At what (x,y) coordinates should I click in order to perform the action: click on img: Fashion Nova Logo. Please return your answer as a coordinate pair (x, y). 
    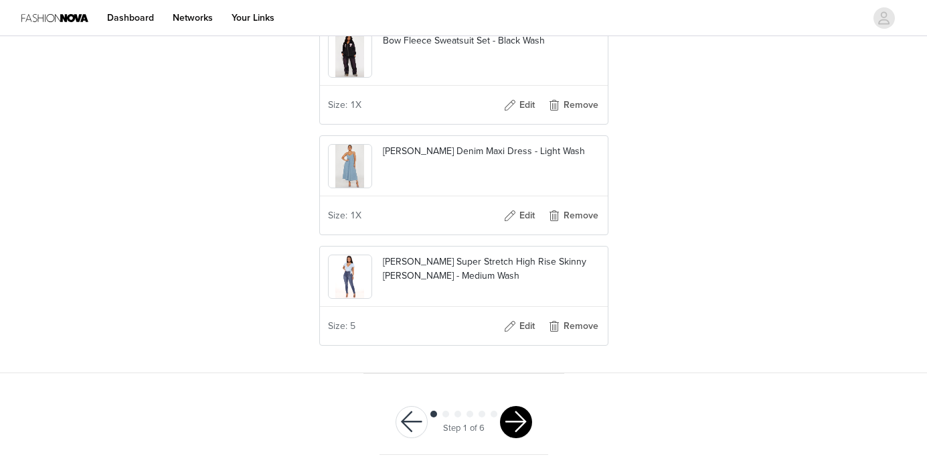
    Looking at the image, I should click on (55, 17).